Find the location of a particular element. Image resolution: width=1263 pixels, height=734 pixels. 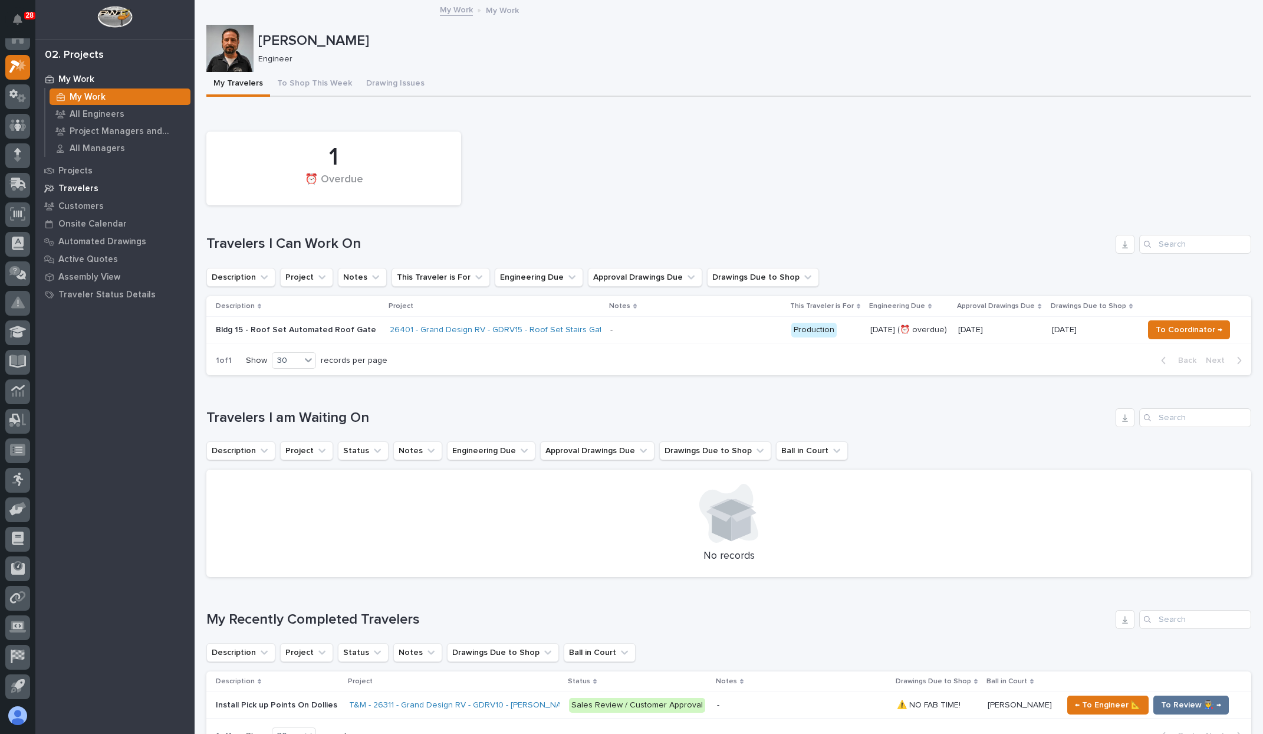

span: ← To Engineer 📐 is located at coordinates (1108, 705).